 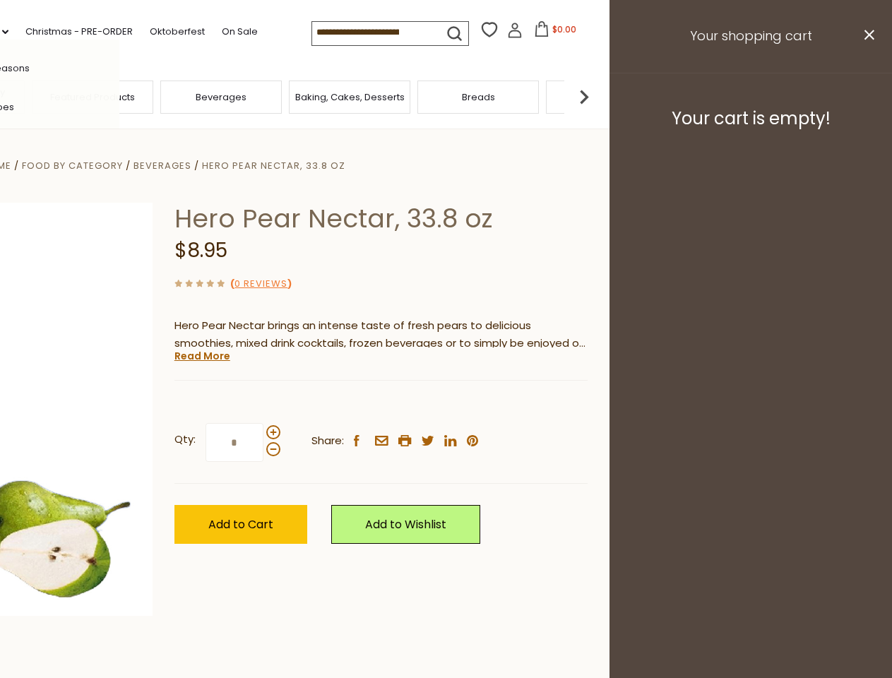 What do you see at coordinates (72, 165) in the screenshot?
I see `a: Food By Category` at bounding box center [72, 165].